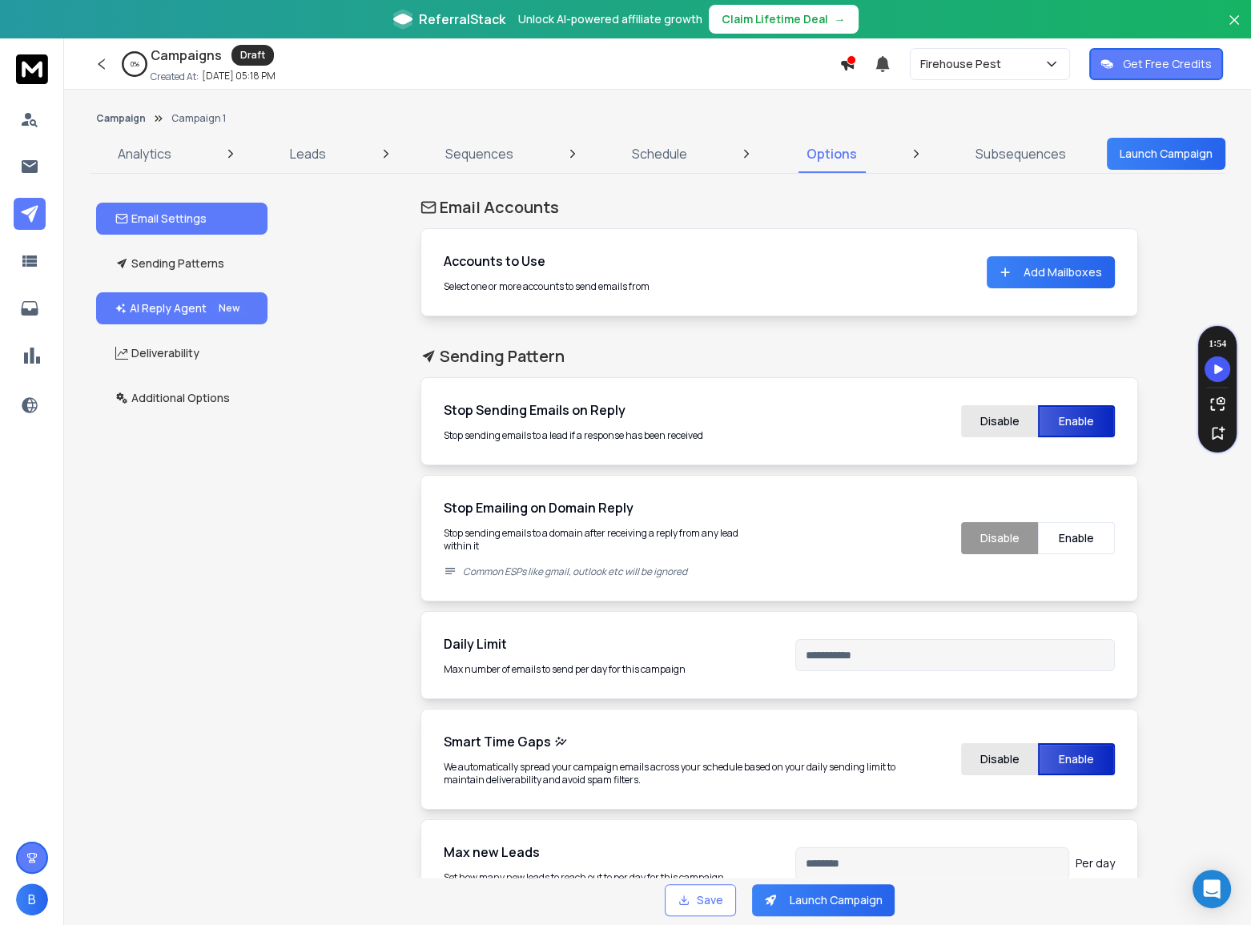 The image size is (1251, 925). I want to click on button: Campaign, so click(121, 118).